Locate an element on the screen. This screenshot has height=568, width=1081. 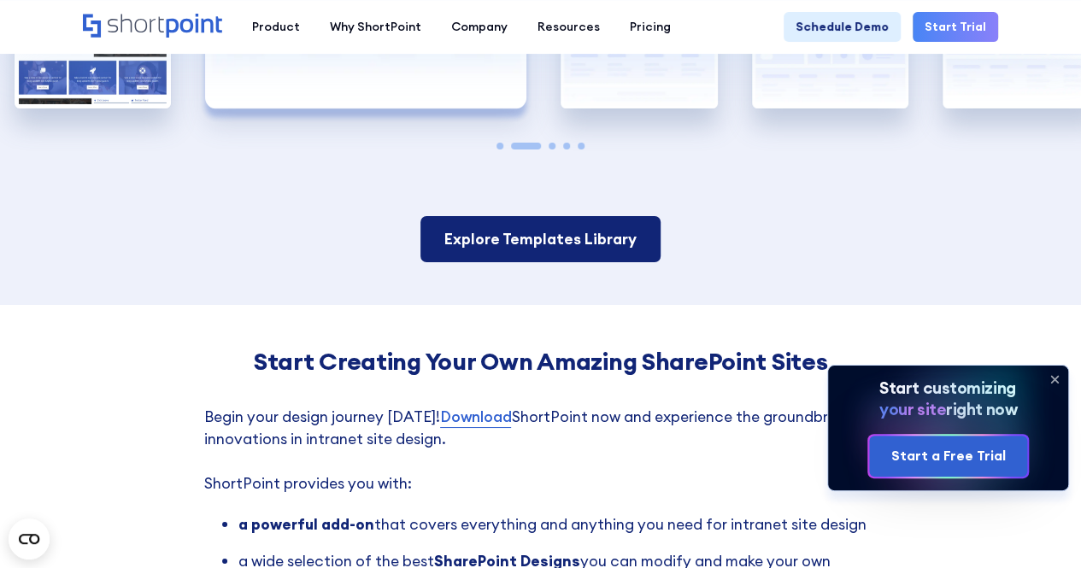
a: Home is located at coordinates (152, 27).